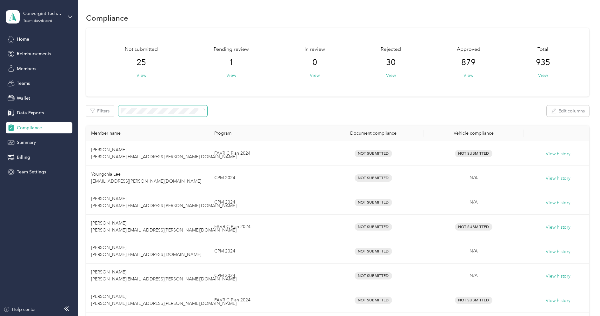  I want to click on span: Approved, so click(469, 50).